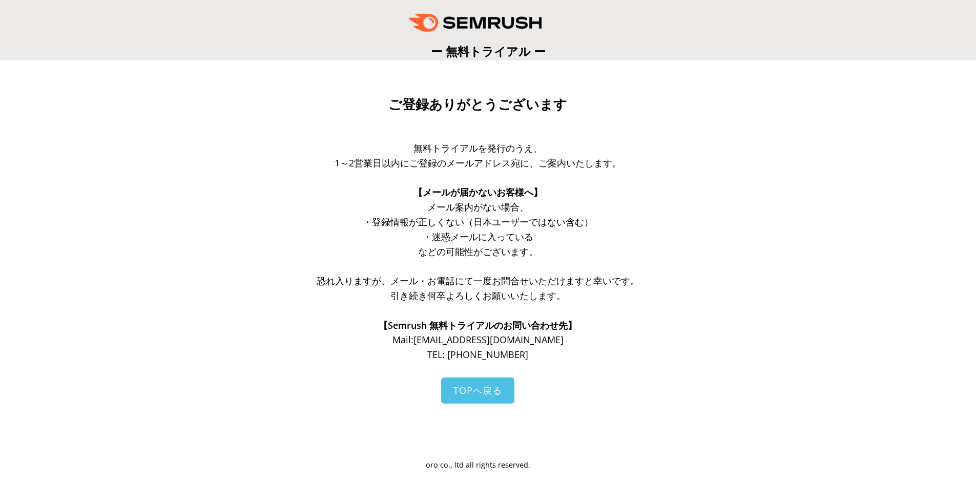 Image resolution: width=976 pixels, height=484 pixels. I want to click on span: ー 無料トライアル ー, so click(488, 51).